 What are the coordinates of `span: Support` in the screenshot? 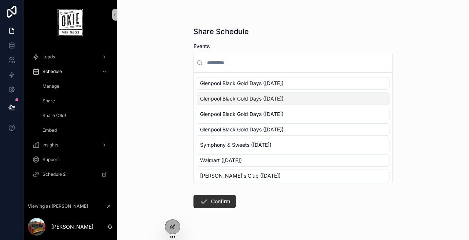 It's located at (51, 159).